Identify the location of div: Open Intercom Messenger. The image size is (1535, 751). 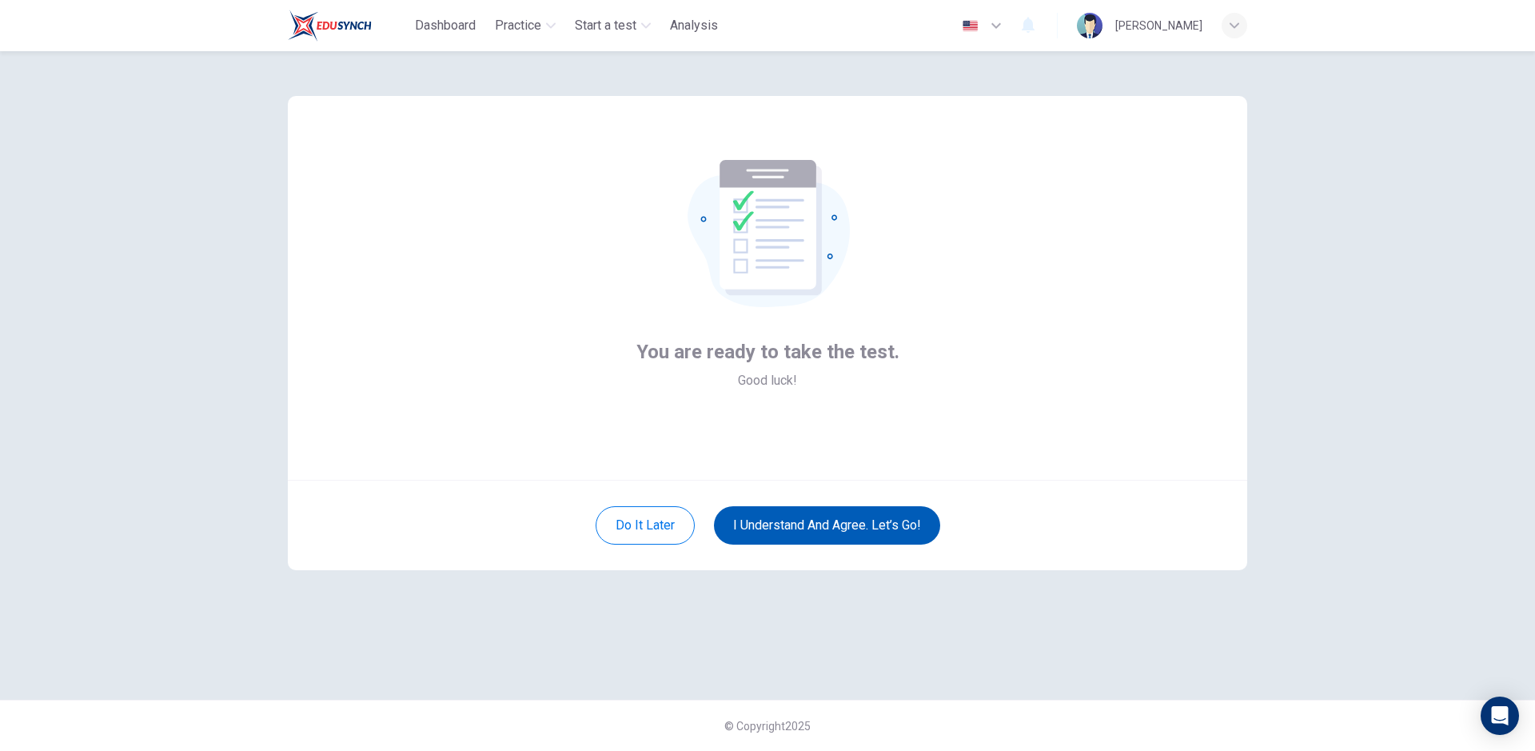
(1500, 715).